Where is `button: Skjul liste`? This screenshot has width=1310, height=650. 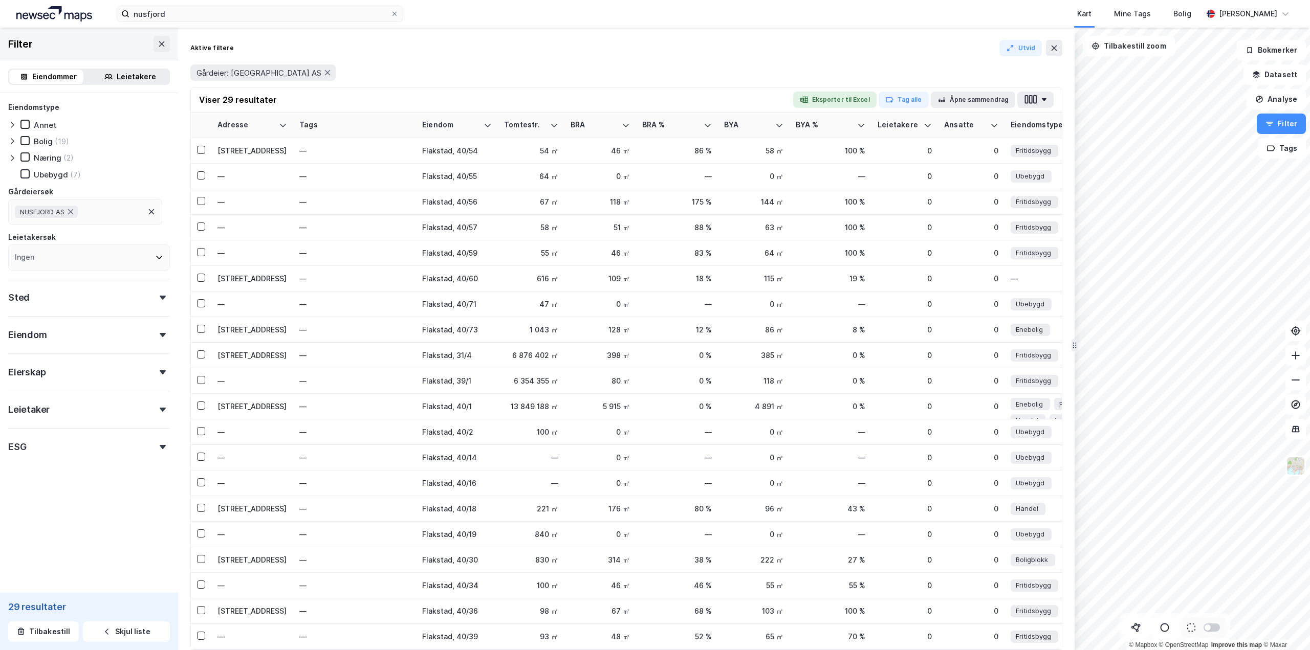 button: Skjul liste is located at coordinates (126, 632).